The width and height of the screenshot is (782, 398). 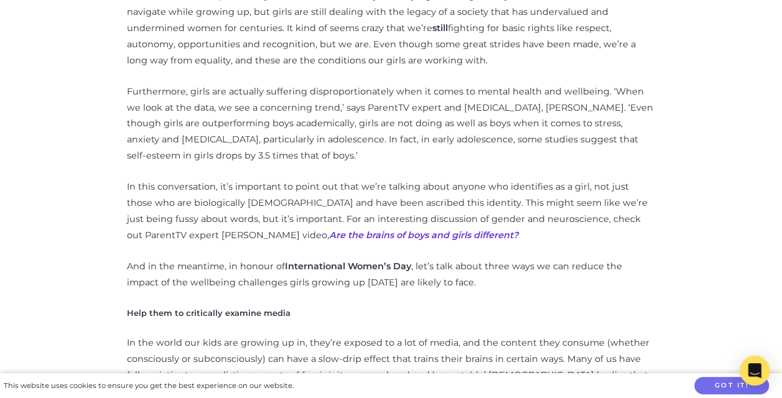 I want to click on div: This website uses cookies to ensure you get the best experience on our website., so click(x=149, y=386).